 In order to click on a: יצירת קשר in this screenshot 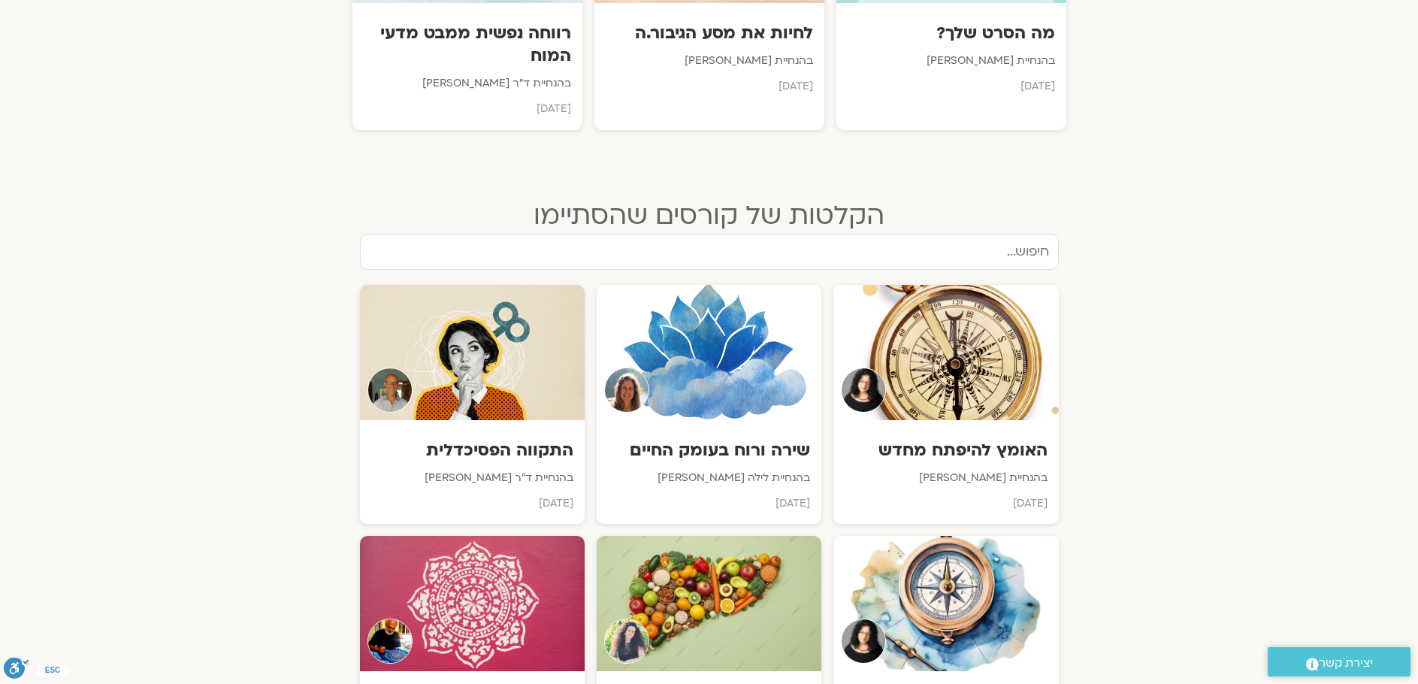, I will do `click(1339, 661)`.